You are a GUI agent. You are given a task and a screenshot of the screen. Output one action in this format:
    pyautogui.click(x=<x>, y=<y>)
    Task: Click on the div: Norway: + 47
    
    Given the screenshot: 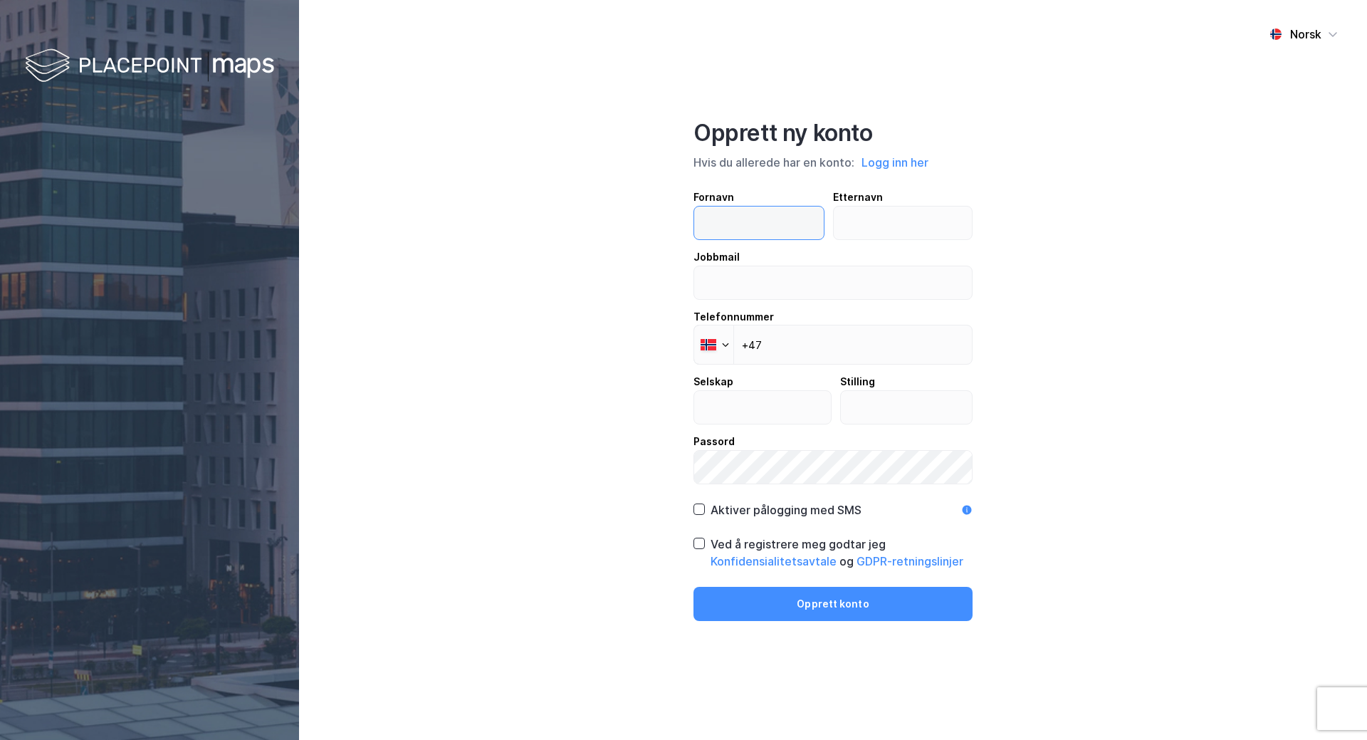 What is the action you would take?
    pyautogui.click(x=714, y=345)
    